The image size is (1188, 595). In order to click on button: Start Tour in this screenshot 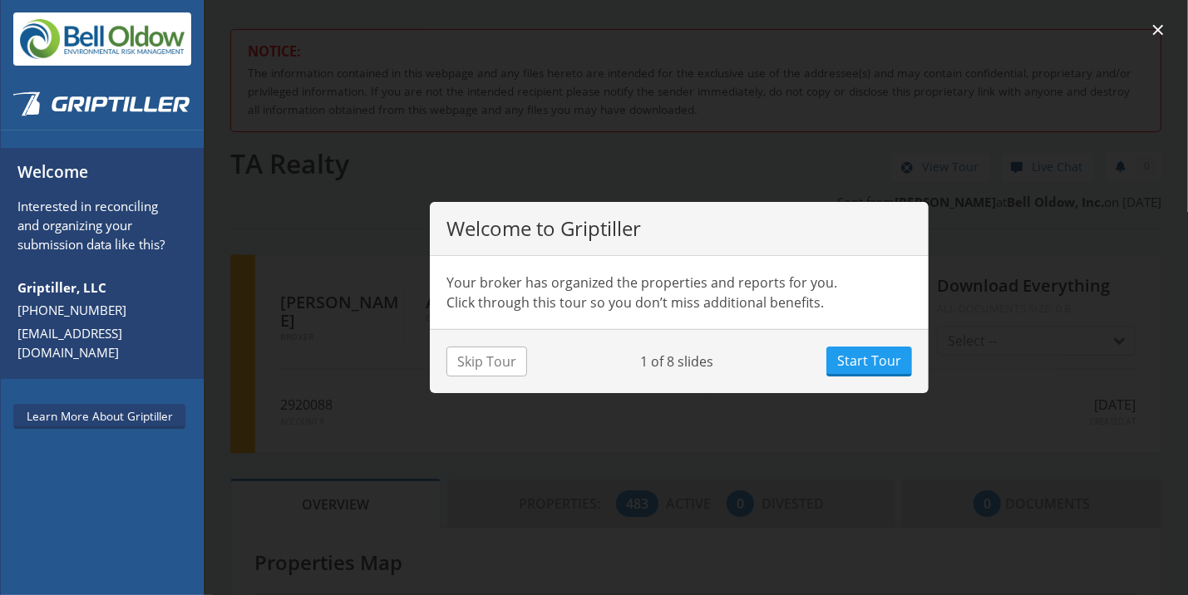, I will do `click(869, 362)`.